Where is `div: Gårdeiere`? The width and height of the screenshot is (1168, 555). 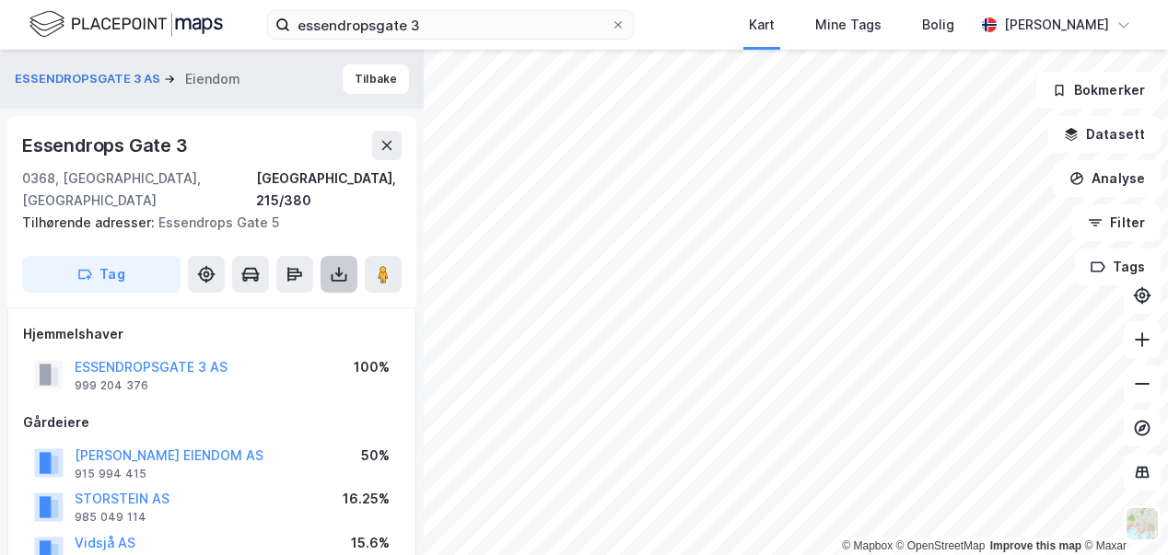
div: Gårdeiere is located at coordinates (212, 423).